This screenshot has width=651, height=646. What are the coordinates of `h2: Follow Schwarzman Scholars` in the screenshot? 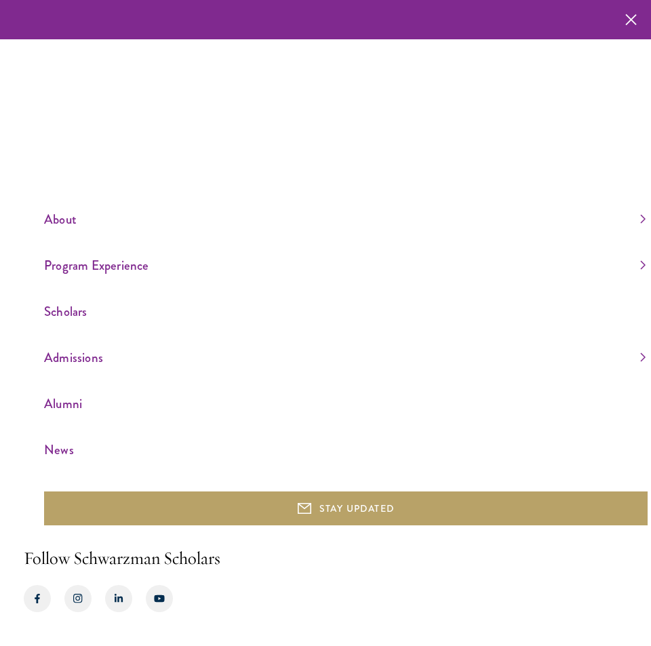 It's located at (326, 559).